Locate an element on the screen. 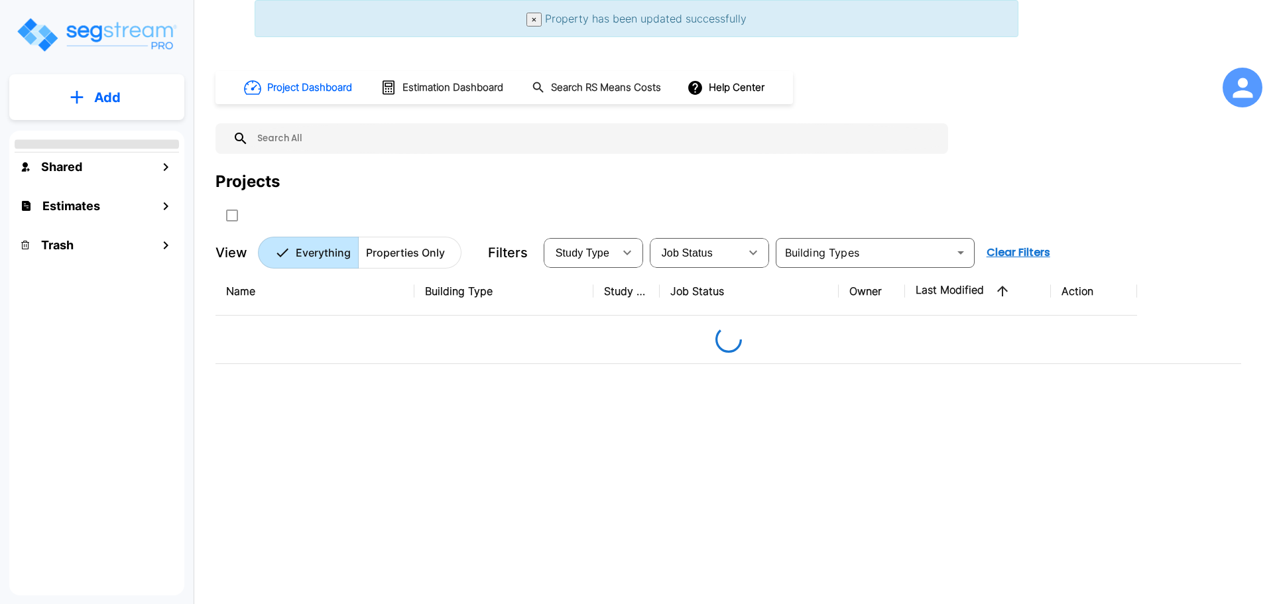 The height and width of the screenshot is (604, 1273). span: Study Type is located at coordinates (582, 253).